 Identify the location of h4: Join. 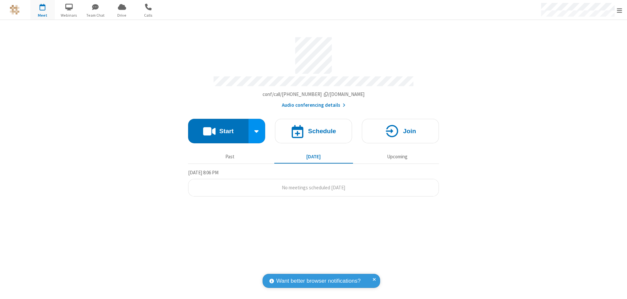
(410, 131).